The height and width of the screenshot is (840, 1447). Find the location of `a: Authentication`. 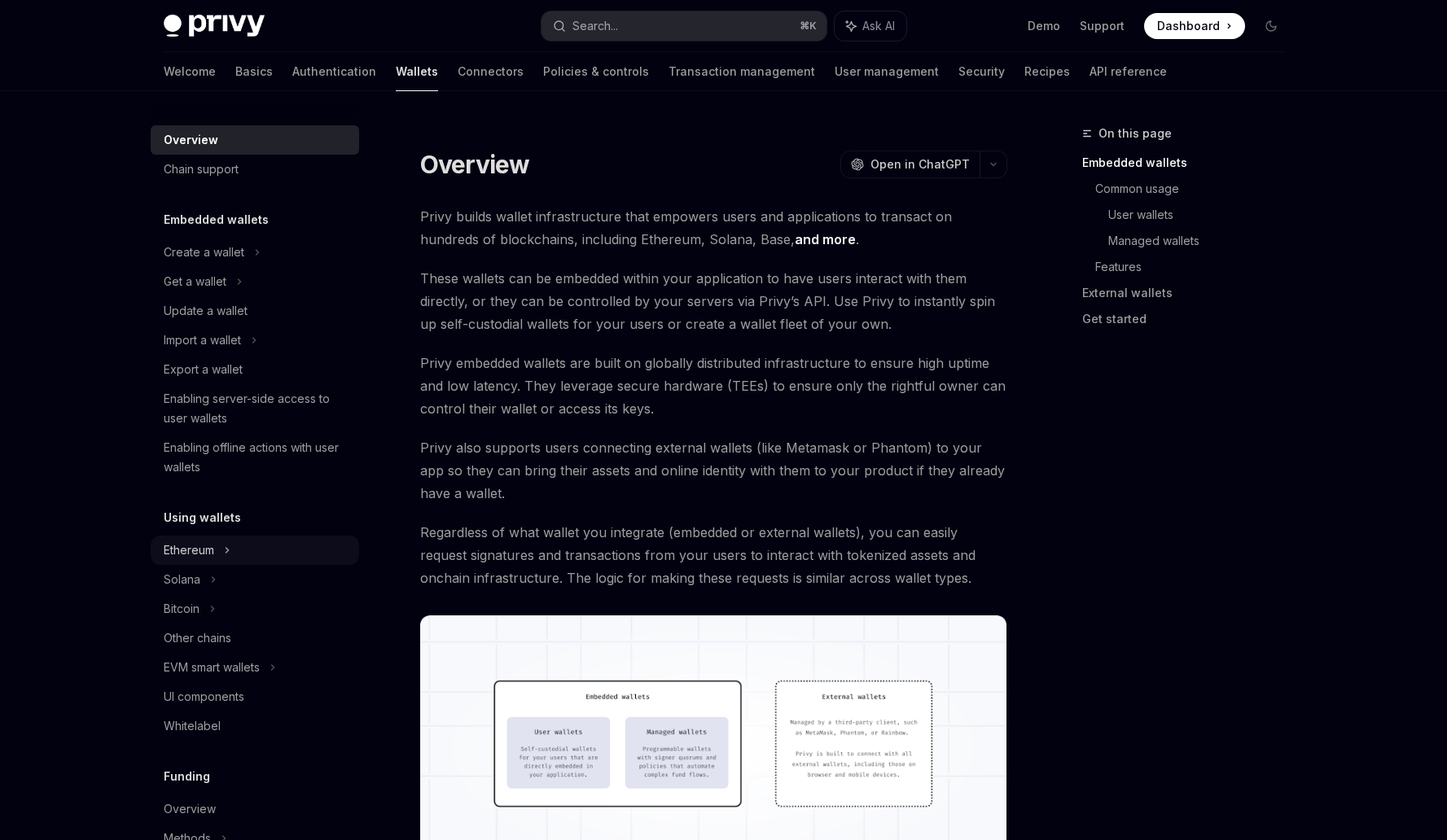

a: Authentication is located at coordinates (334, 71).